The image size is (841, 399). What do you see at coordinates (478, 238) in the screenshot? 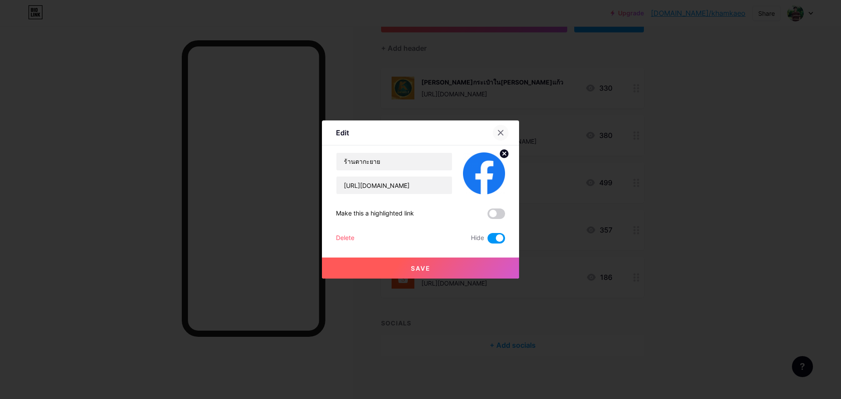
I see `span: Hide` at bounding box center [478, 238].